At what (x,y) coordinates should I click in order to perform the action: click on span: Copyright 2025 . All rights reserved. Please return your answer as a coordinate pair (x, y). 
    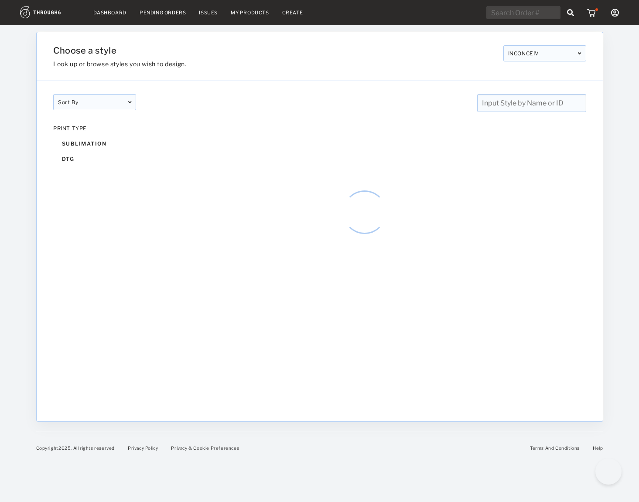
    Looking at the image, I should click on (75, 448).